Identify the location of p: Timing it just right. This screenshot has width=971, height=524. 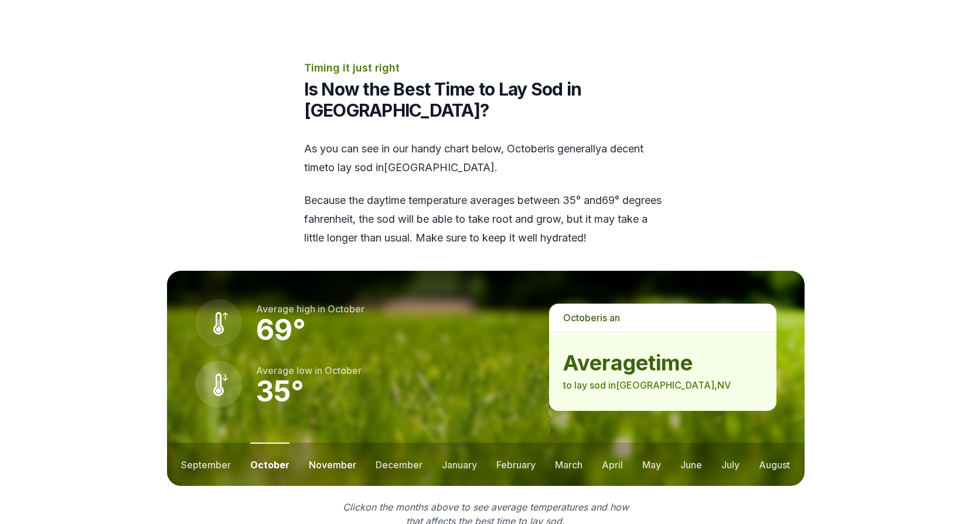
(486, 68).